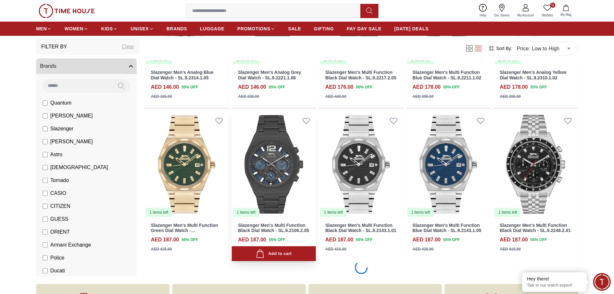 This screenshot has width=614, height=294. What do you see at coordinates (45, 257) in the screenshot?
I see `input: Police` at bounding box center [45, 257].